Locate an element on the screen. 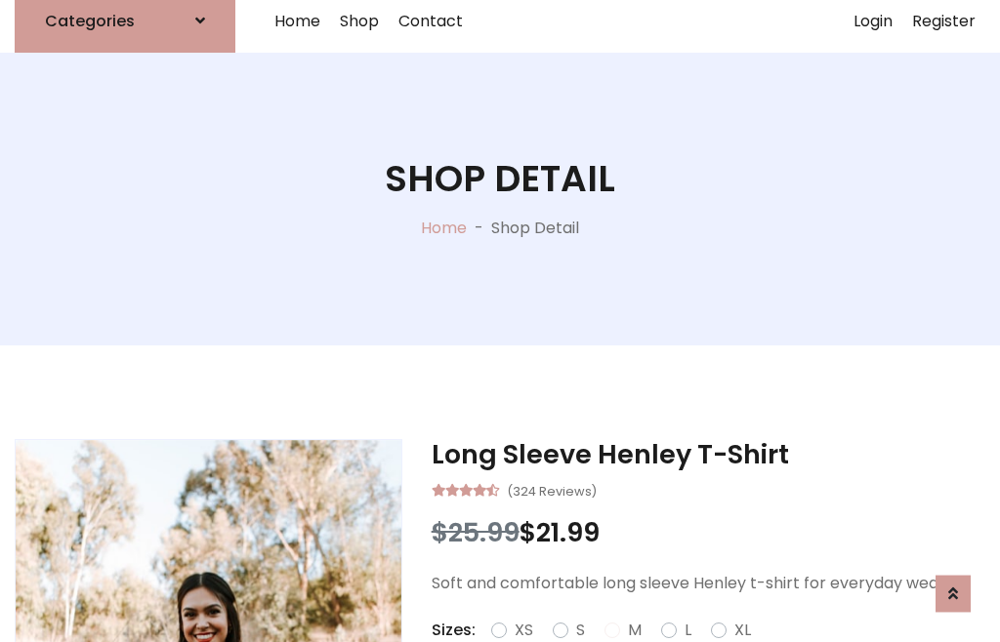 Image resolution: width=1000 pixels, height=642 pixels. a: Home is located at coordinates (443, 227).